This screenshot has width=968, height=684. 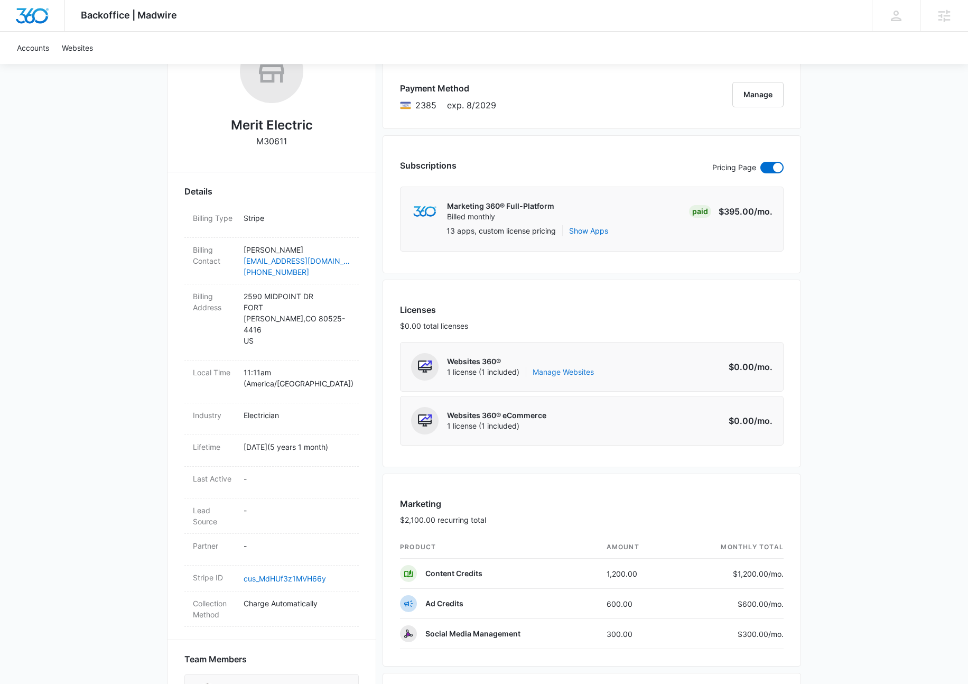 I want to click on a: Manage Websites, so click(x=563, y=372).